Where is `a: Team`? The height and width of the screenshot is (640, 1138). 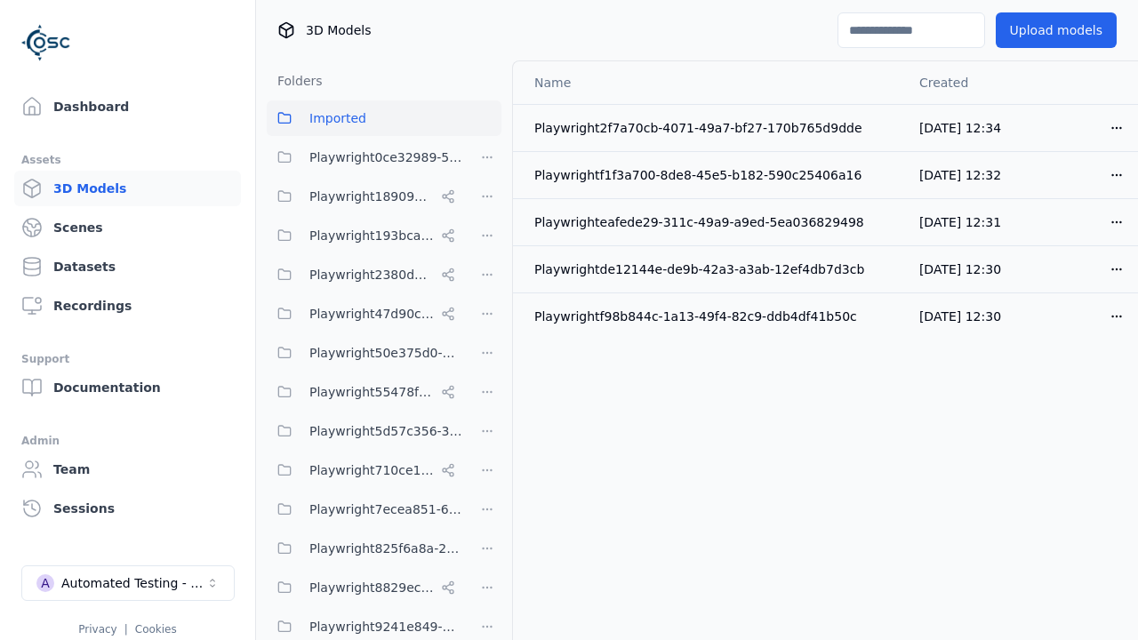 a: Team is located at coordinates (127, 470).